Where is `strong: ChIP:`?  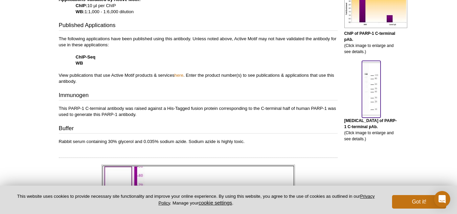 strong: ChIP: is located at coordinates (81, 5).